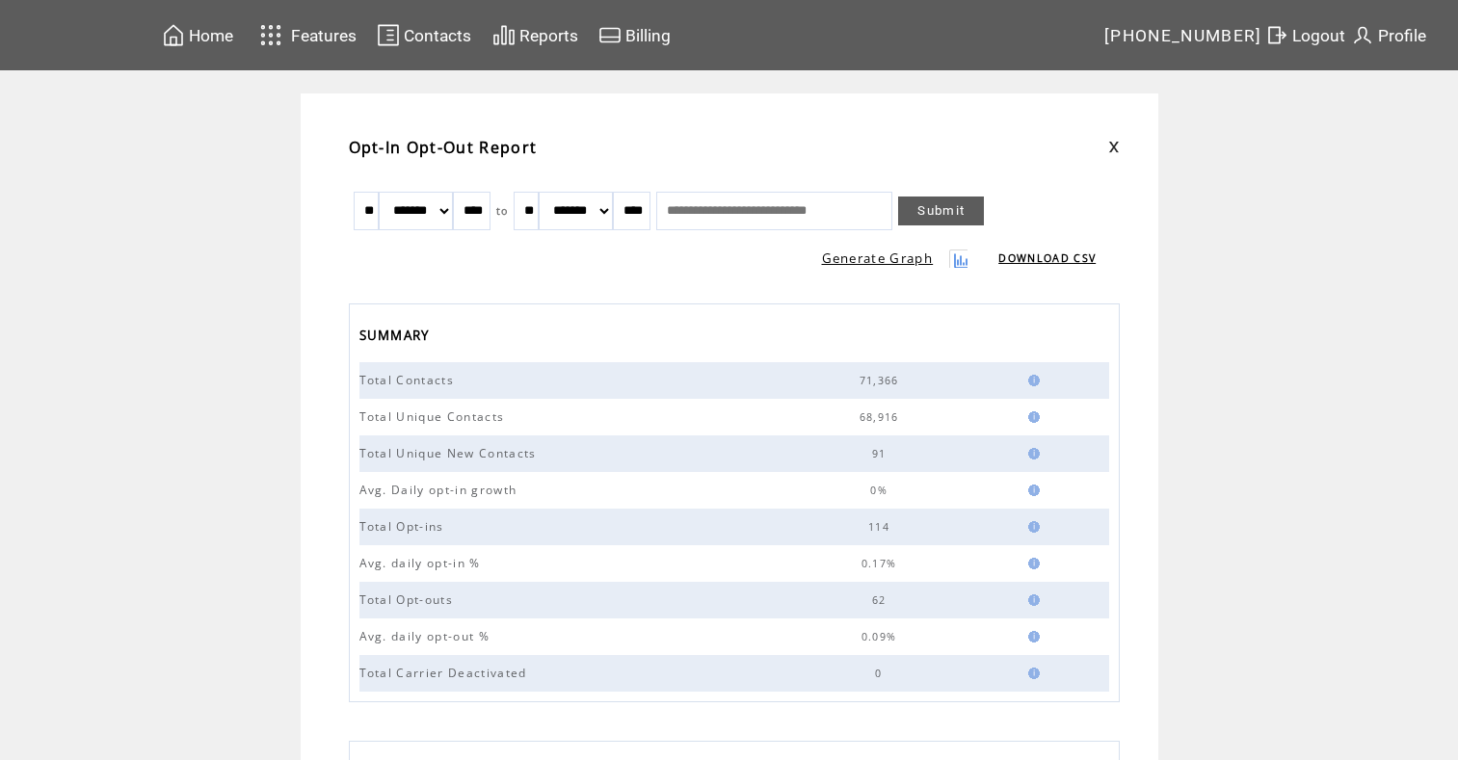 Image resolution: width=1458 pixels, height=760 pixels. Describe the element at coordinates (409, 599) in the screenshot. I see `span: Total Opt-outs` at that location.